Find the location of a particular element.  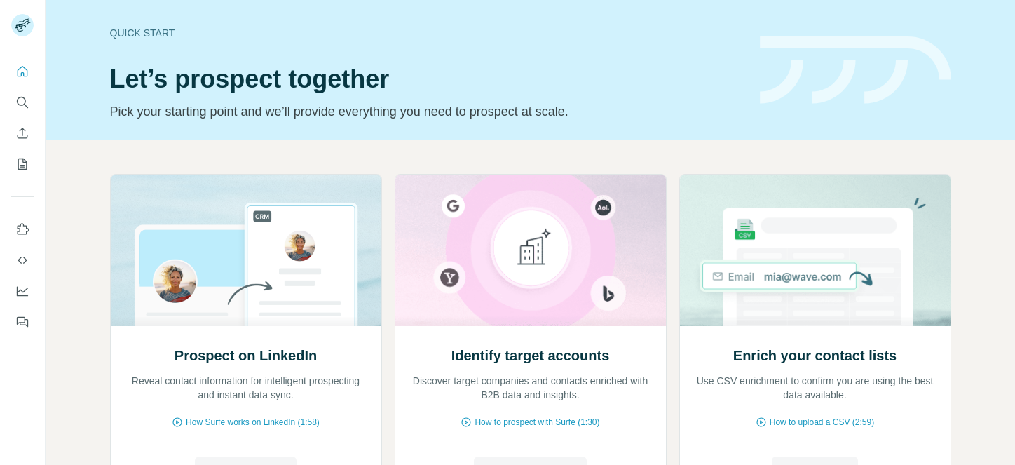

span: How to prospect with Surfe (1:30) is located at coordinates (537, 422).